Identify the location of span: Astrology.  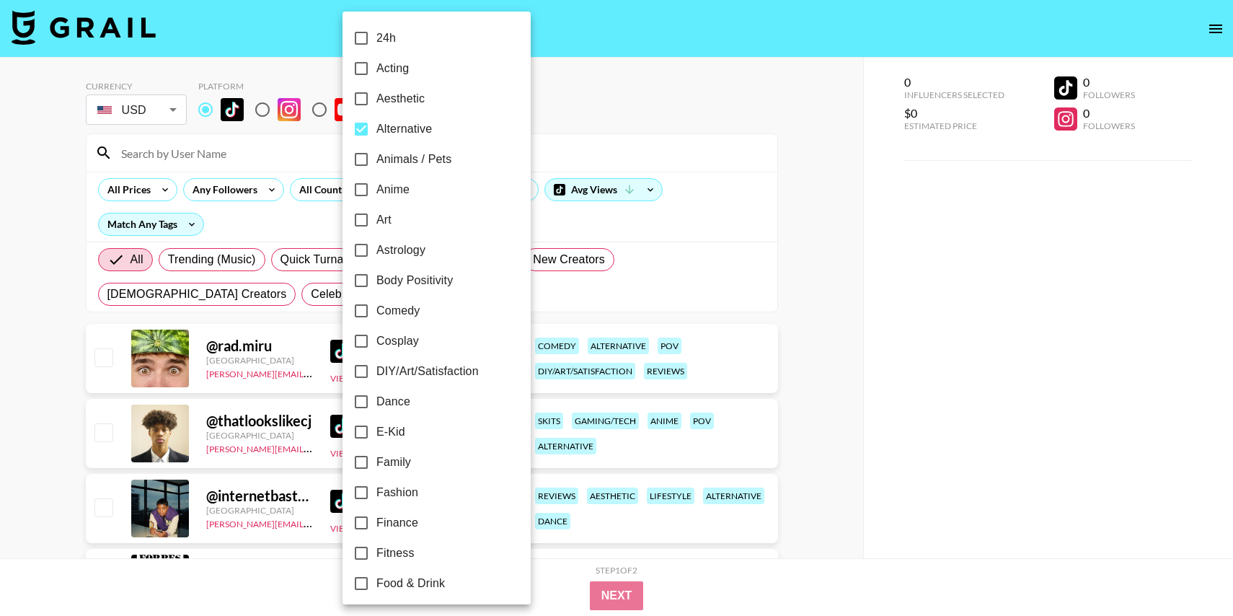
(401, 250).